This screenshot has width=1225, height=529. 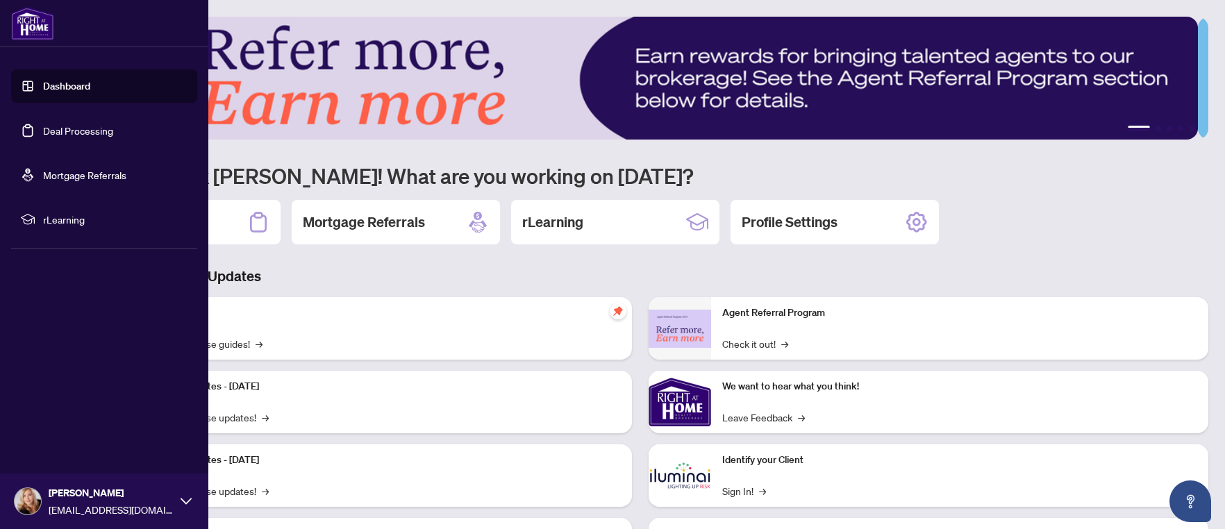 I want to click on a: Mortgage Referrals, so click(x=85, y=175).